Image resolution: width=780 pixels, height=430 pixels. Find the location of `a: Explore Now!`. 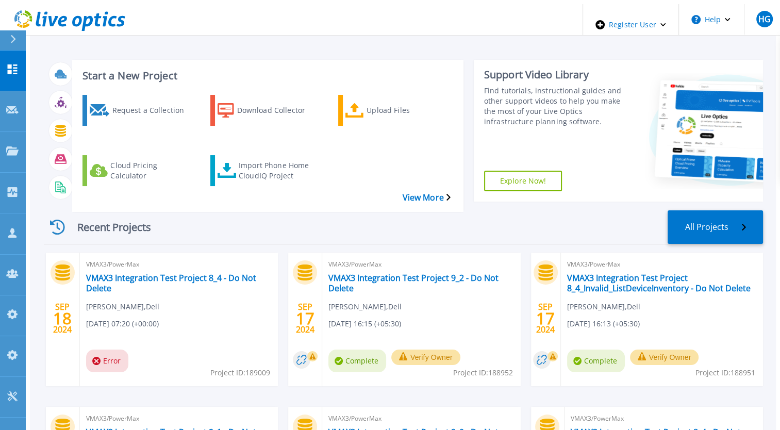

a: Explore Now! is located at coordinates (523, 181).